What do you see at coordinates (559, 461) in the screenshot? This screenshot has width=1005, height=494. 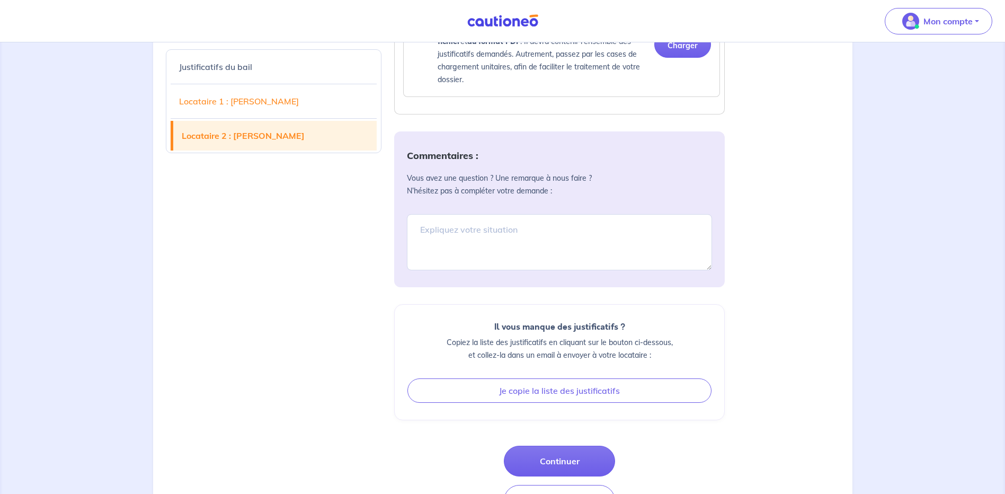 I see `button: Continuer` at bounding box center [559, 461].